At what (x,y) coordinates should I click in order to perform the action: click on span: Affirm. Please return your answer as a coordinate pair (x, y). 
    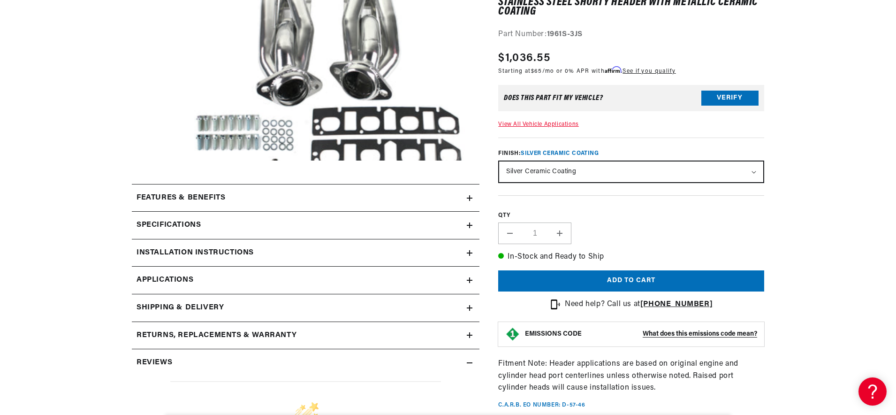
    Looking at the image, I should click on (613, 69).